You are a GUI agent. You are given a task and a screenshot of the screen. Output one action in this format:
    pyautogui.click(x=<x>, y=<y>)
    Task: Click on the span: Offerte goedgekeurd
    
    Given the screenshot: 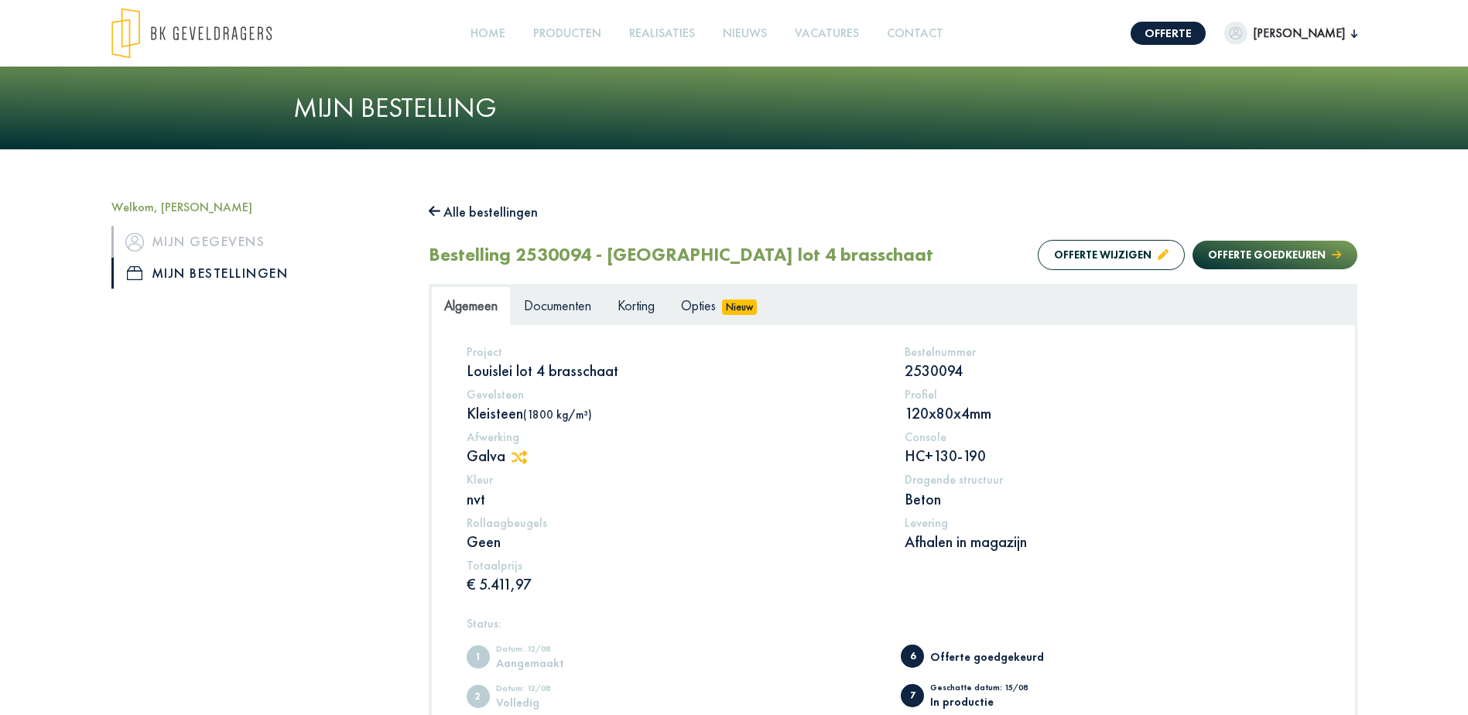 What is the action you would take?
    pyautogui.click(x=912, y=656)
    